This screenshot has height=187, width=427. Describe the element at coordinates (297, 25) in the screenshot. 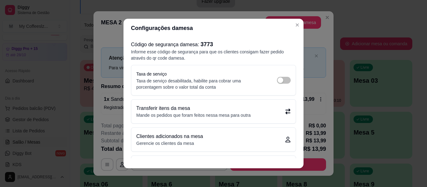

I see `button: Close` at that location.